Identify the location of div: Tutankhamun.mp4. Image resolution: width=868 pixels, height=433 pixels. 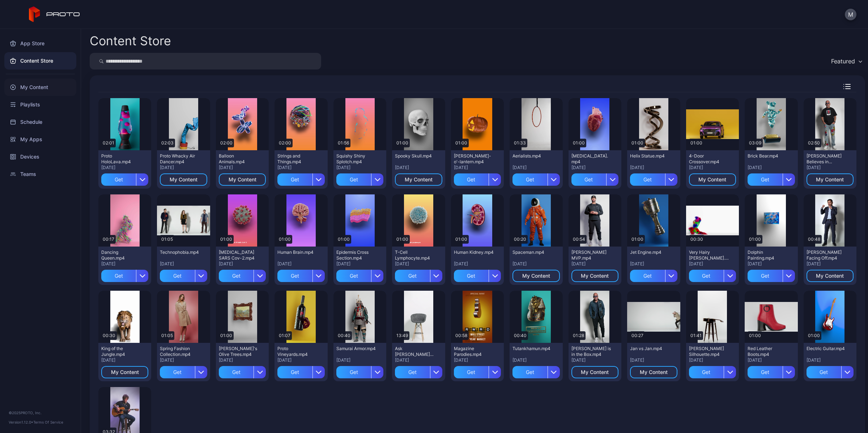
(532, 348).